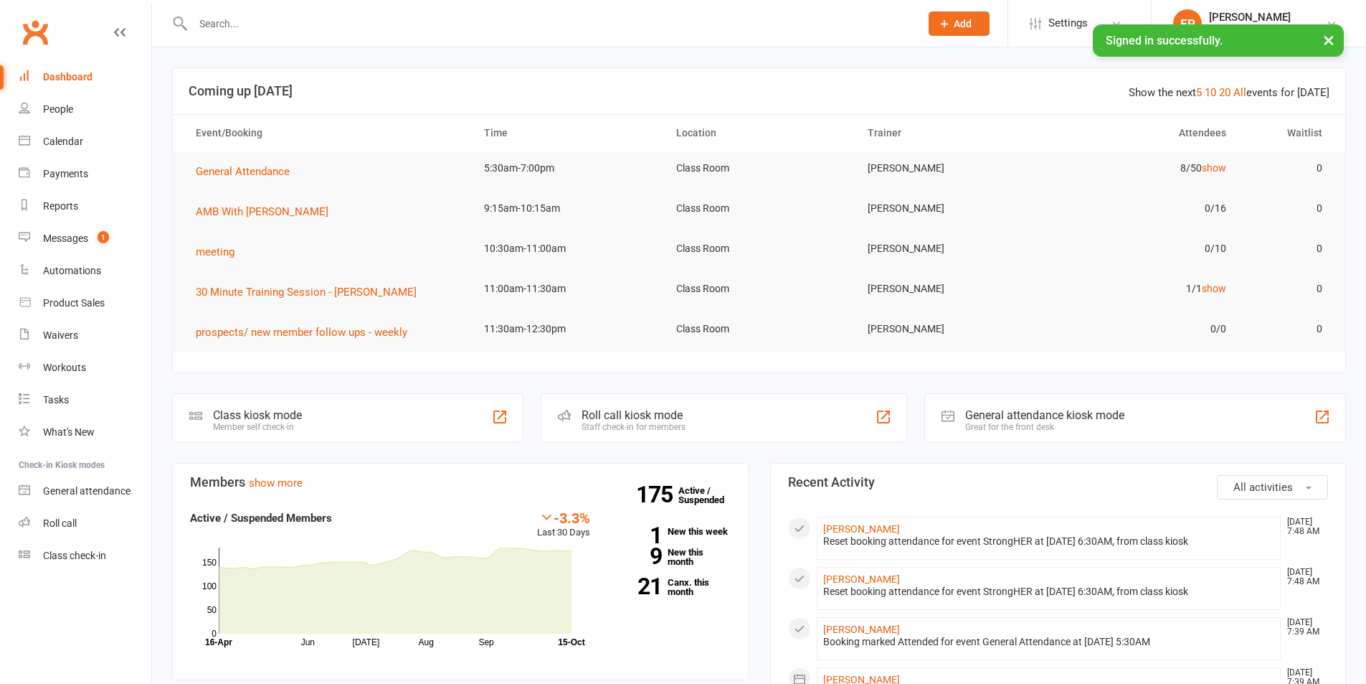  I want to click on div: Class check-in, so click(75, 555).